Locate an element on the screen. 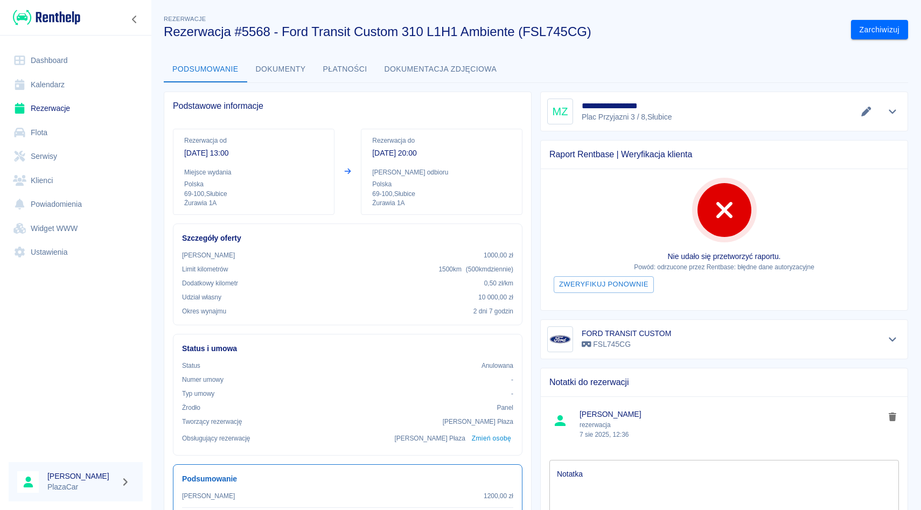 The height and width of the screenshot is (510, 921). p: PlazaCar is located at coordinates (82, 487).